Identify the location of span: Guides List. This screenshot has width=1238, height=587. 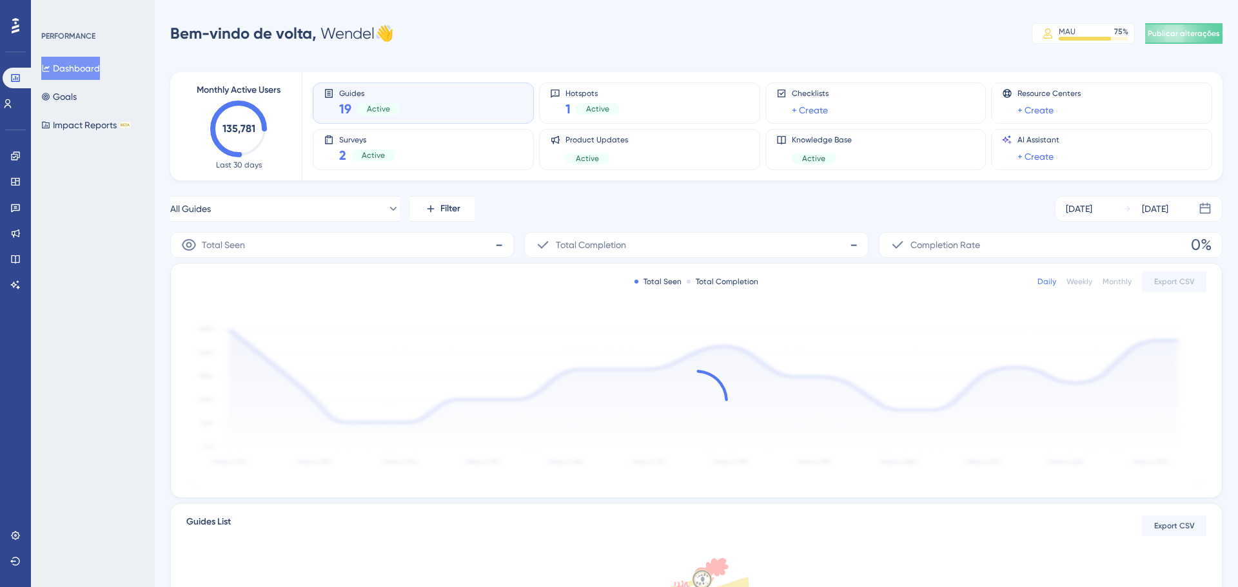
(208, 526).